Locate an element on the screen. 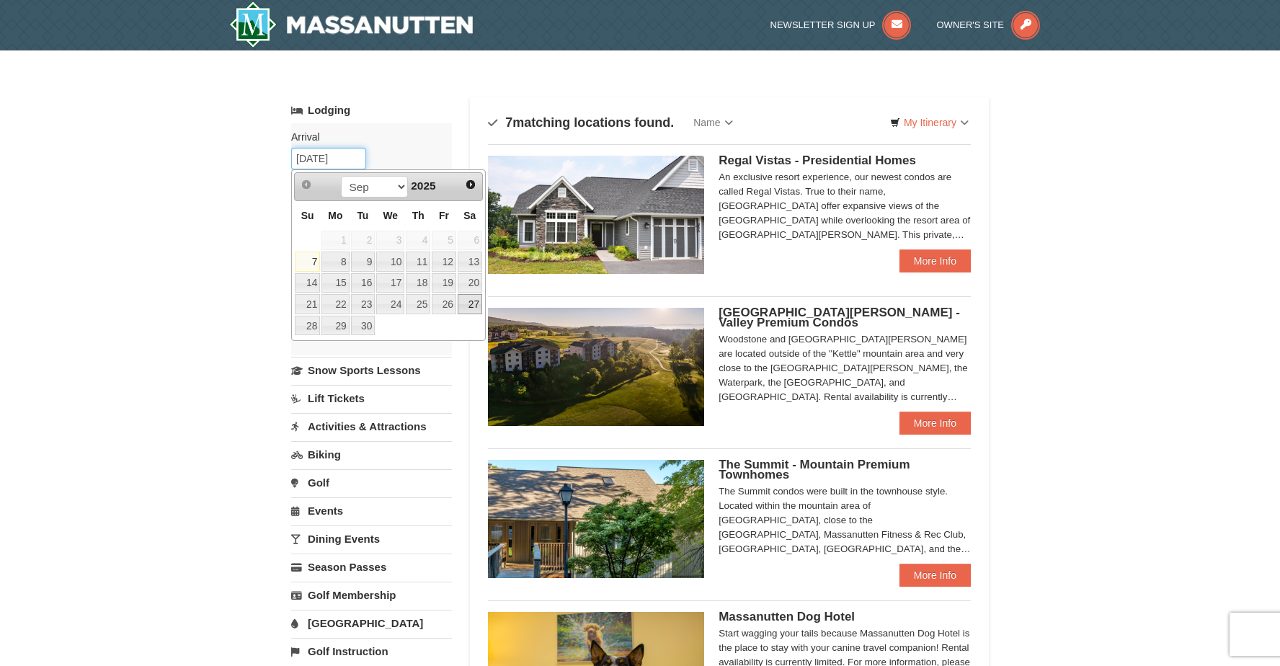  span: Tuesday is located at coordinates (363, 216).